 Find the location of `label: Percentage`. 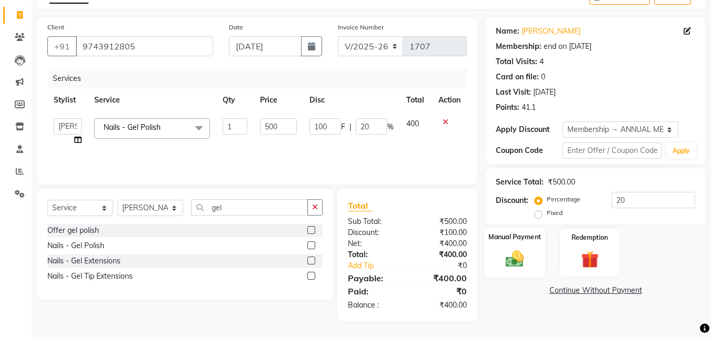

label: Percentage is located at coordinates (564, 200).